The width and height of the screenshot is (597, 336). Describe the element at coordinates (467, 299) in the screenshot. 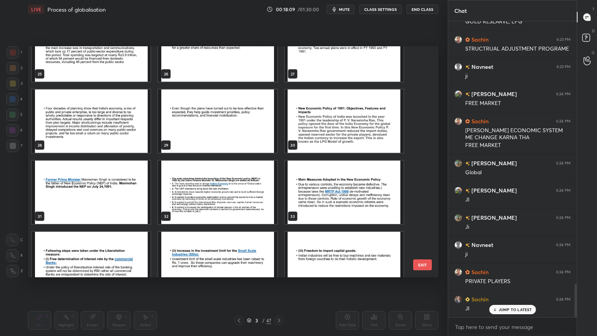

I see `img: Learner_Badge_beginner_1_8b307cf2a0.svg` at that location.